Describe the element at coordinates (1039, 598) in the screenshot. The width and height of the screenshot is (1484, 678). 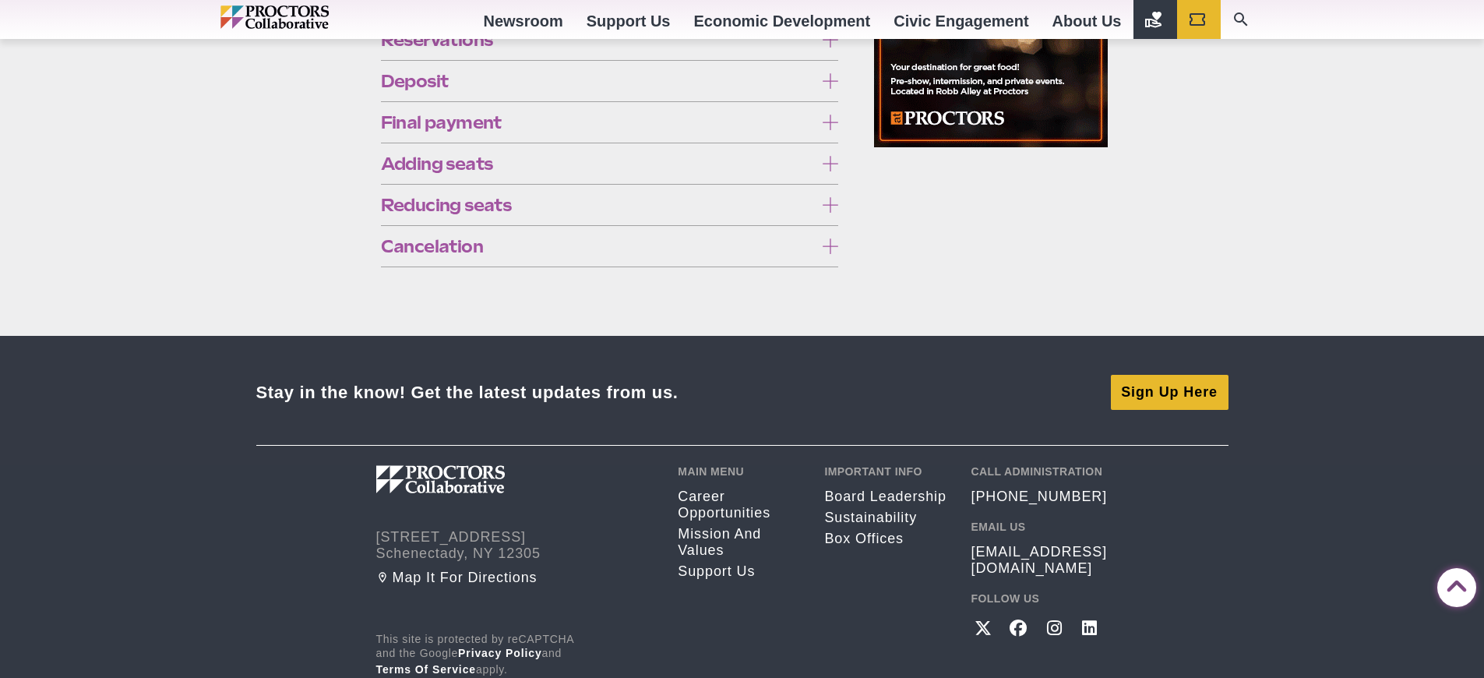
I see `h2: Follow Us` at that location.